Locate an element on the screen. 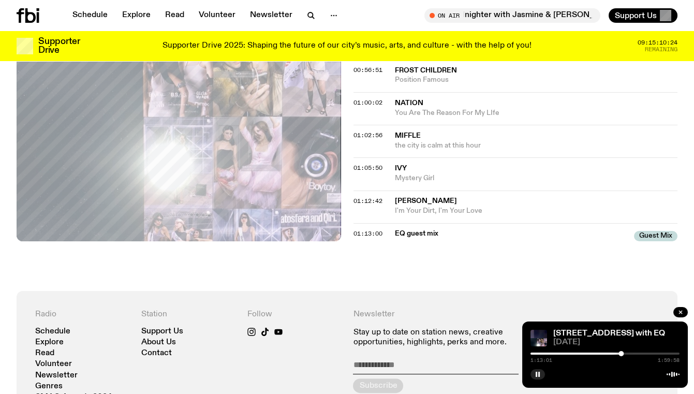  span: Position Famous is located at coordinates (536, 80).